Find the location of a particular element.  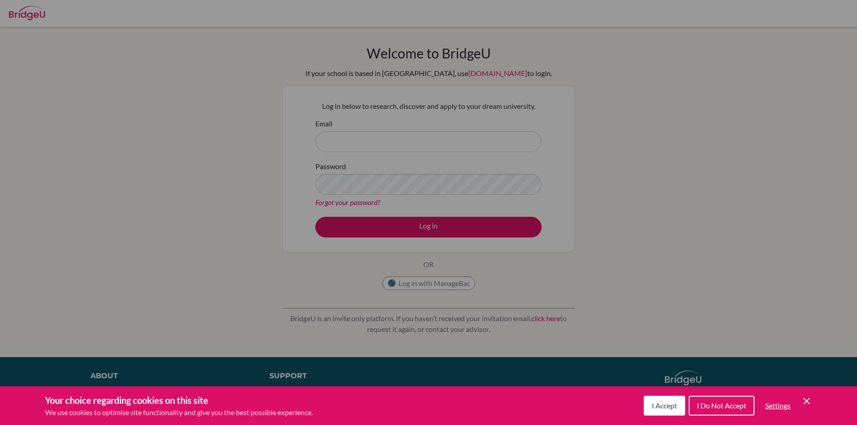

button: I Accept is located at coordinates (664, 406).